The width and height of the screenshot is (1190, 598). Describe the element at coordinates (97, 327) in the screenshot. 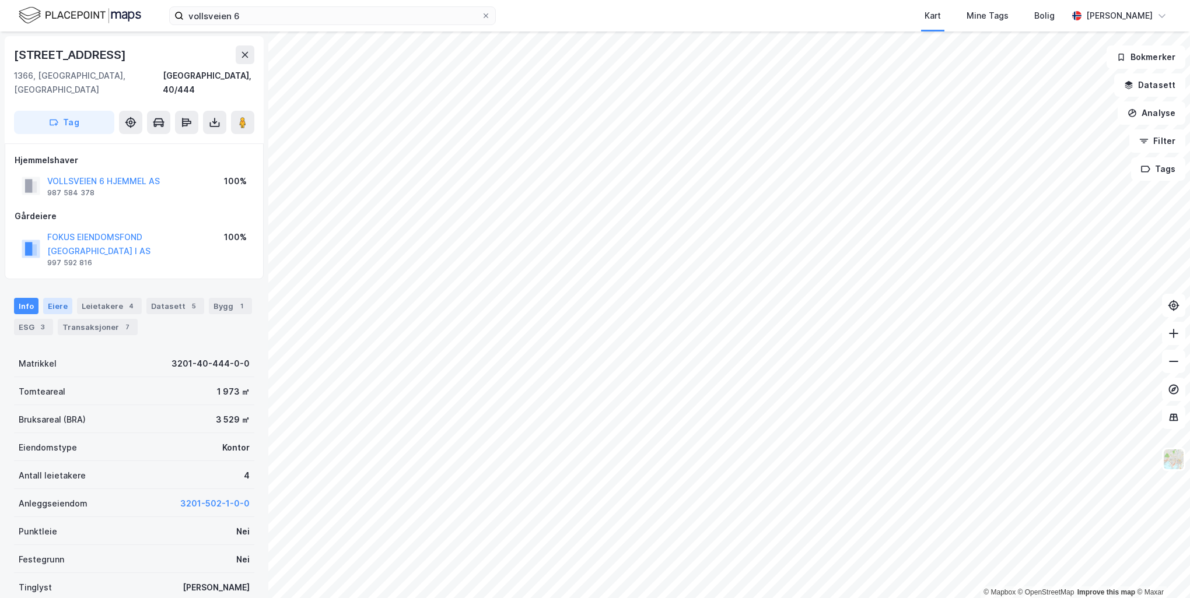

I see `div: Transaksjoner` at that location.